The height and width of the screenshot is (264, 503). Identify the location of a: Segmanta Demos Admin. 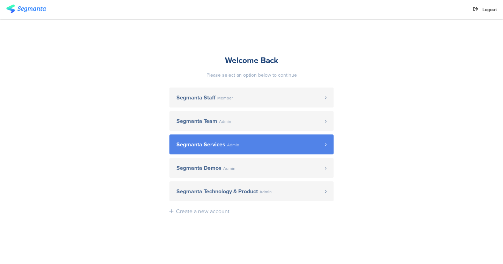
(252, 167).